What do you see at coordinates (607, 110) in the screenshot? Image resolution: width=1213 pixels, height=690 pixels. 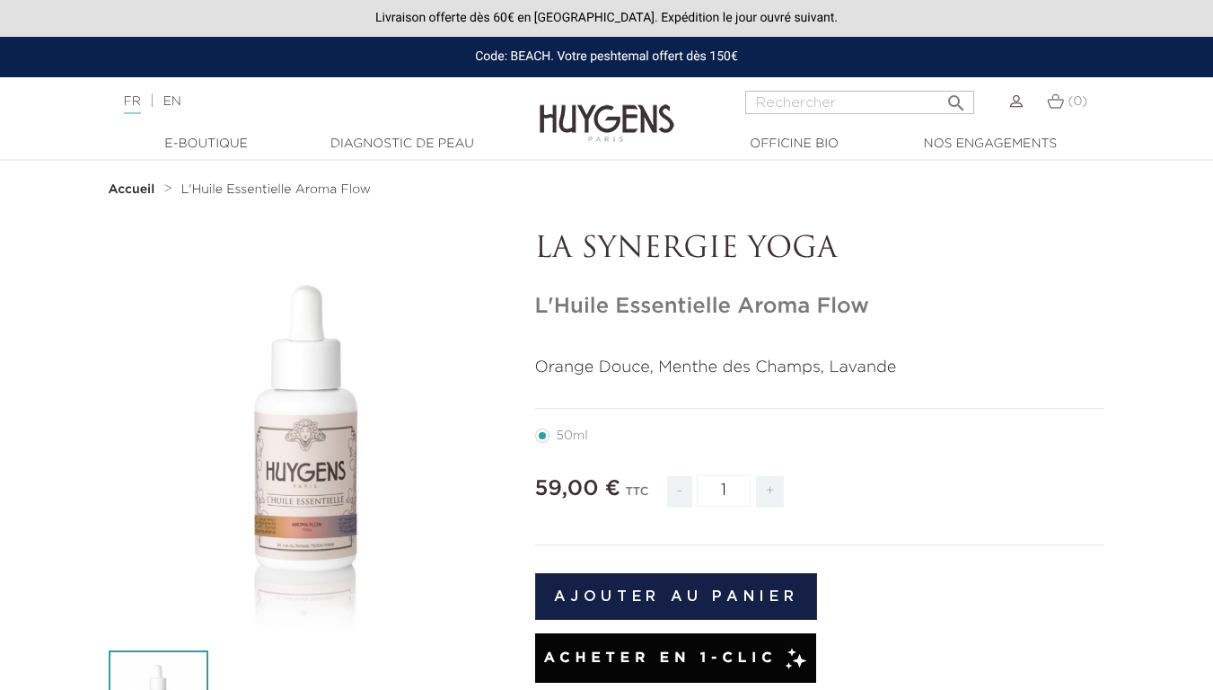 I see `img: Huygens` at bounding box center [607, 110].